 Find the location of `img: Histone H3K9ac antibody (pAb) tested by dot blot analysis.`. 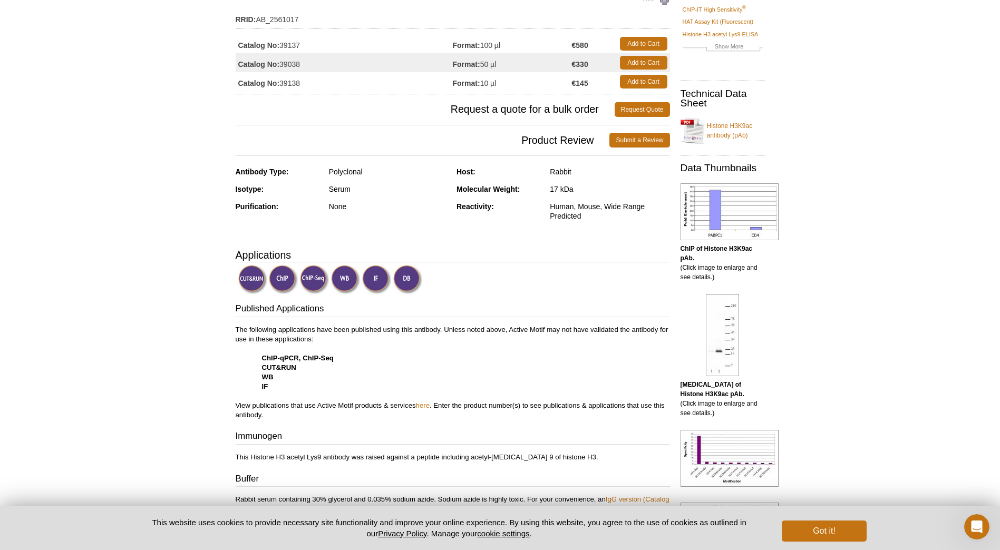

img: Histone H3K9ac antibody (pAb) tested by dot blot analysis. is located at coordinates (730, 519).